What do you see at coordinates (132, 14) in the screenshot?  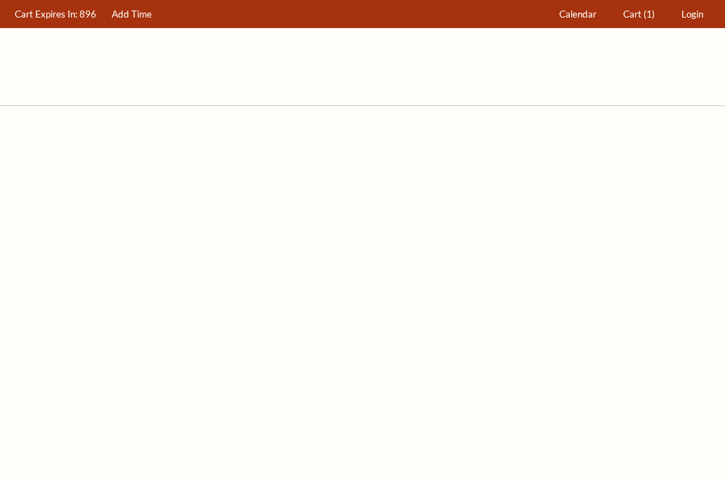 I see `a: Add Time` at bounding box center [132, 14].